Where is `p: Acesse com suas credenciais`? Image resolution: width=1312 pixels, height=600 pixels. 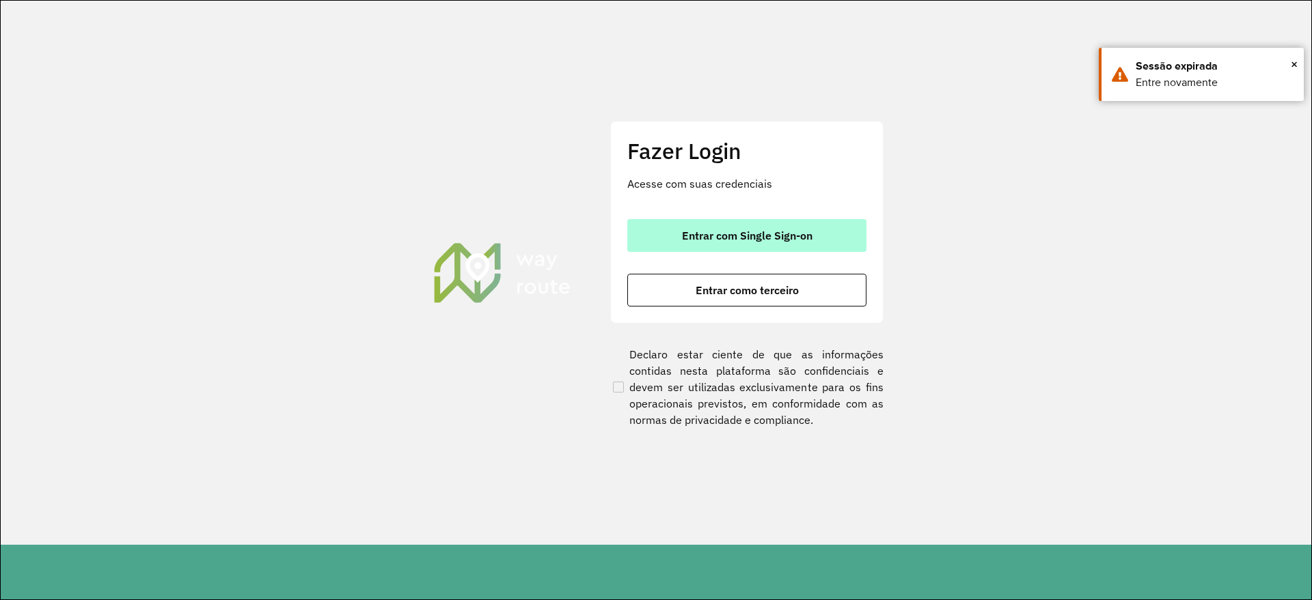
p: Acesse com suas credenciais is located at coordinates (747, 184).